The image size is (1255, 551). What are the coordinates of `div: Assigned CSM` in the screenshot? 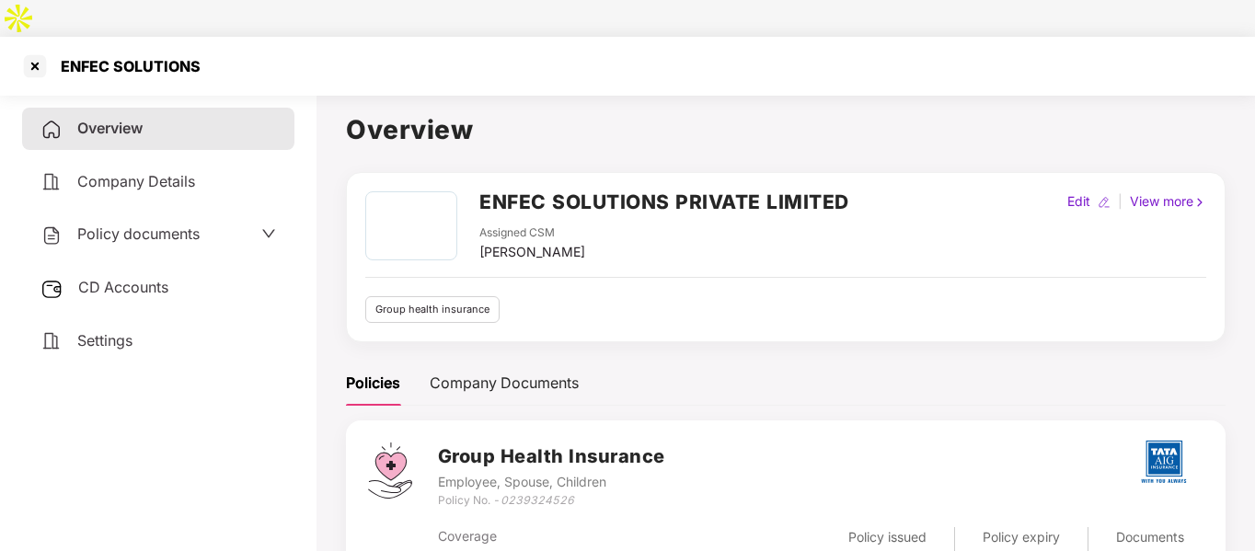 It's located at (532, 233).